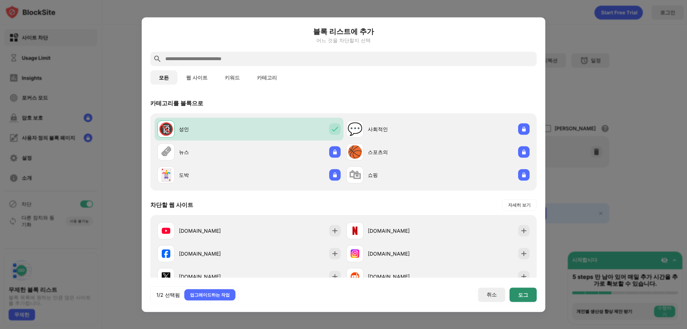 This screenshot has height=329, width=687. What do you see at coordinates (214, 129) in the screenshot?
I see `div: 성인` at bounding box center [214, 129].